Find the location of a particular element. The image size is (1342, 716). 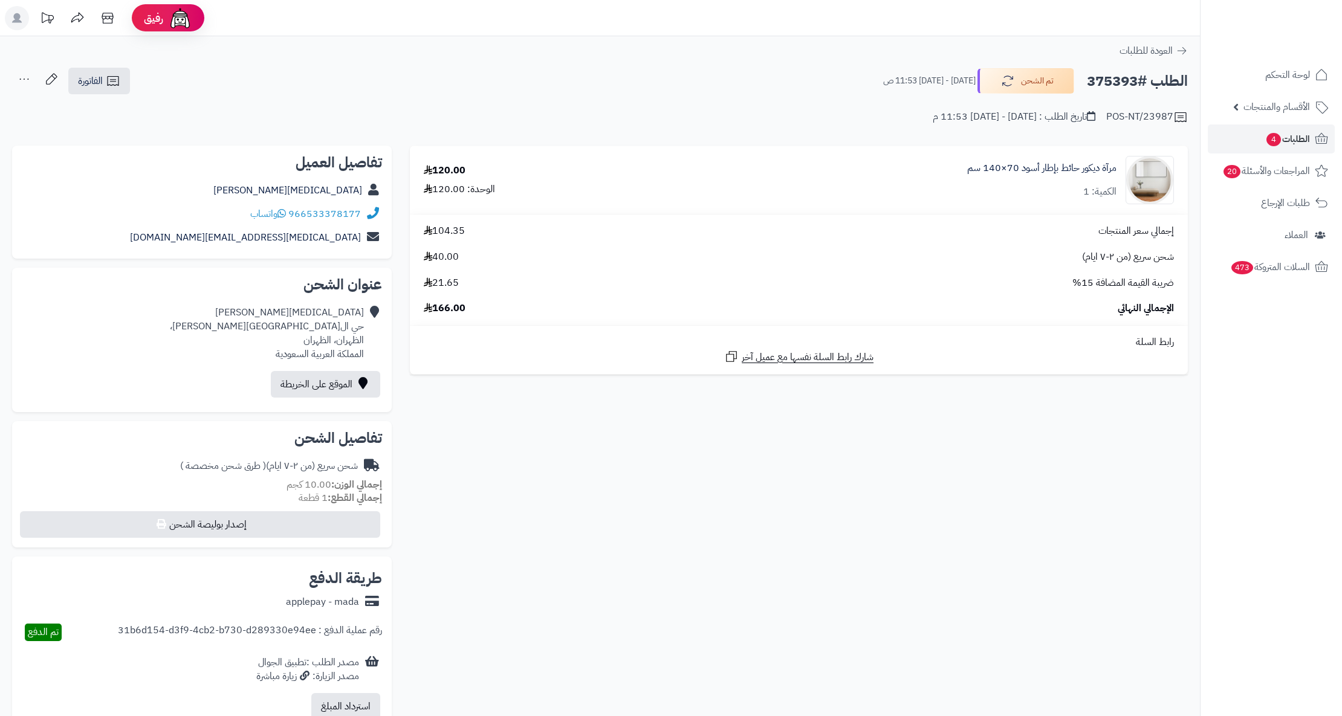

div: POS-NT/23987 is located at coordinates (1147, 117).